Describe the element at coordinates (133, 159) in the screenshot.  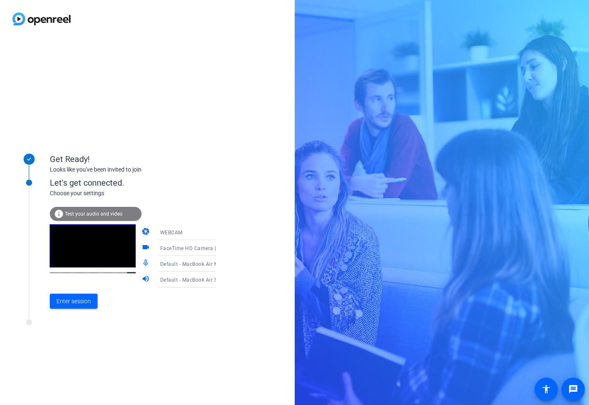
I see `div: Get Ready!` at that location.